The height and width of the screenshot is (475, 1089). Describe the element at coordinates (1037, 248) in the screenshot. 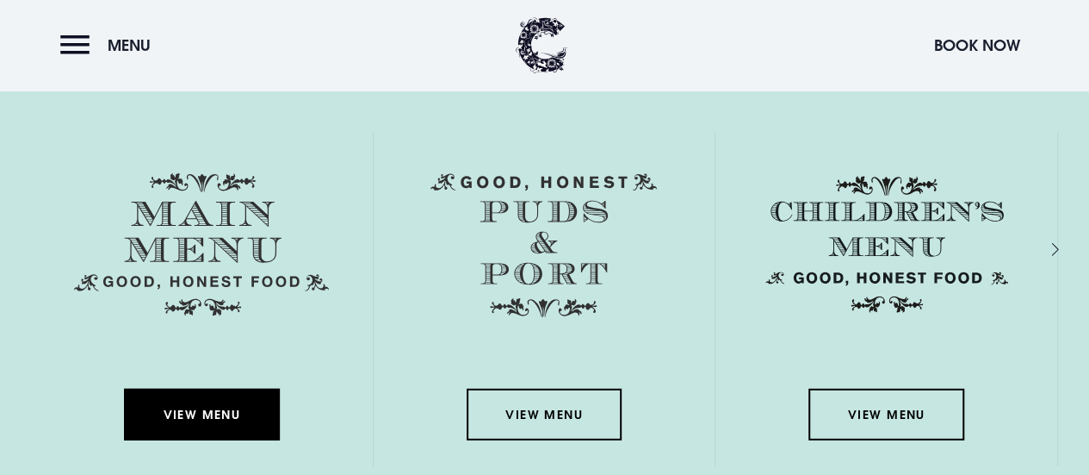

I see `div: Next slide` at that location.